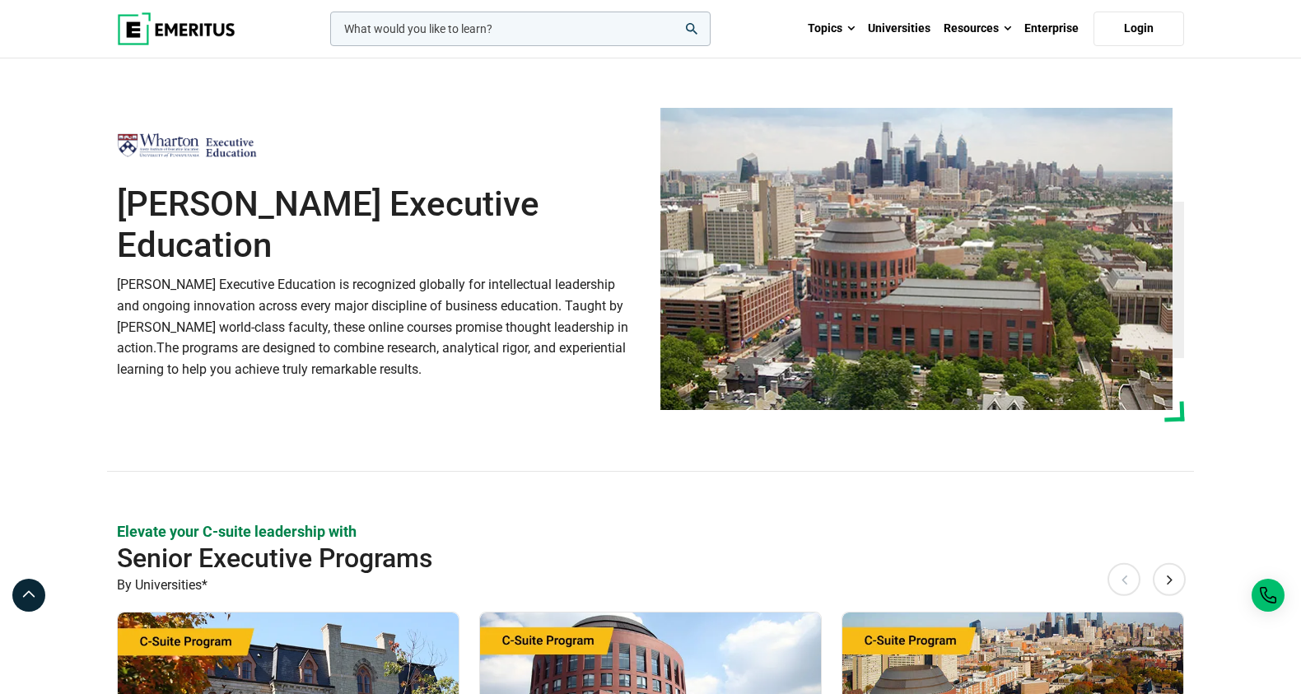  What do you see at coordinates (1170, 580) in the screenshot?
I see `button: Next` at bounding box center [1170, 580].